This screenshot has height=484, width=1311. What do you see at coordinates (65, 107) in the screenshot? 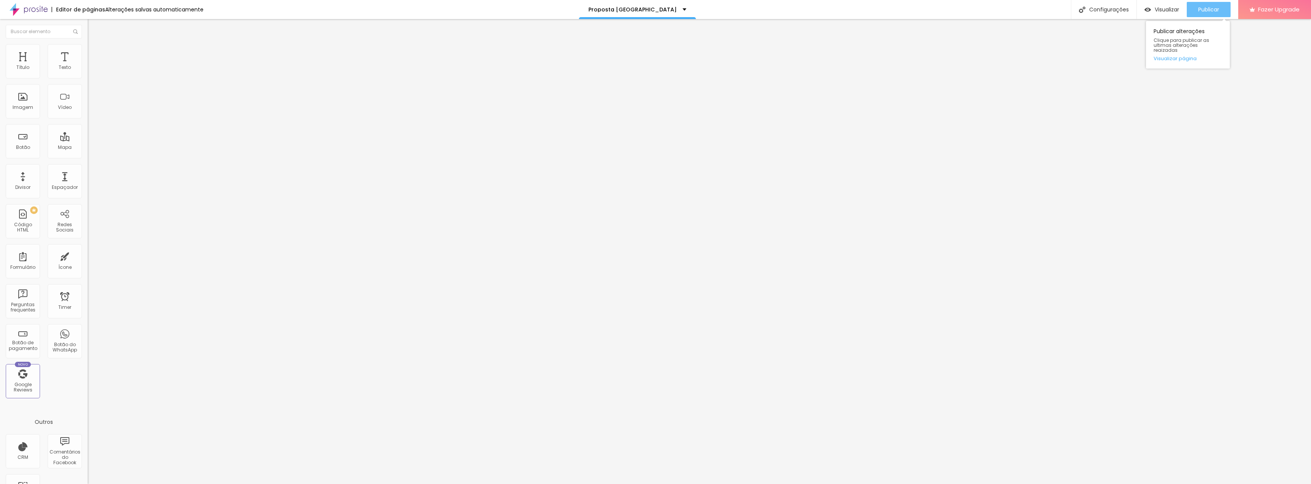
I see `div: Vídeo` at bounding box center [65, 107].